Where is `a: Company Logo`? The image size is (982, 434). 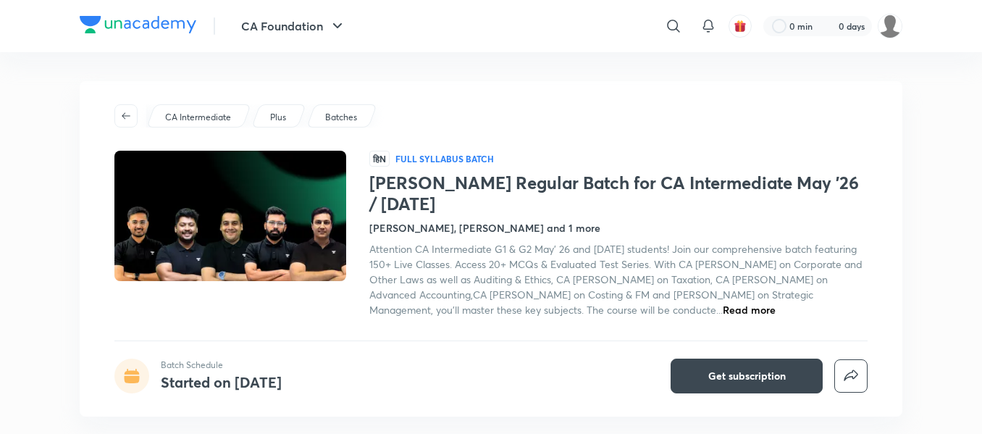
a: Company Logo is located at coordinates (138, 26).